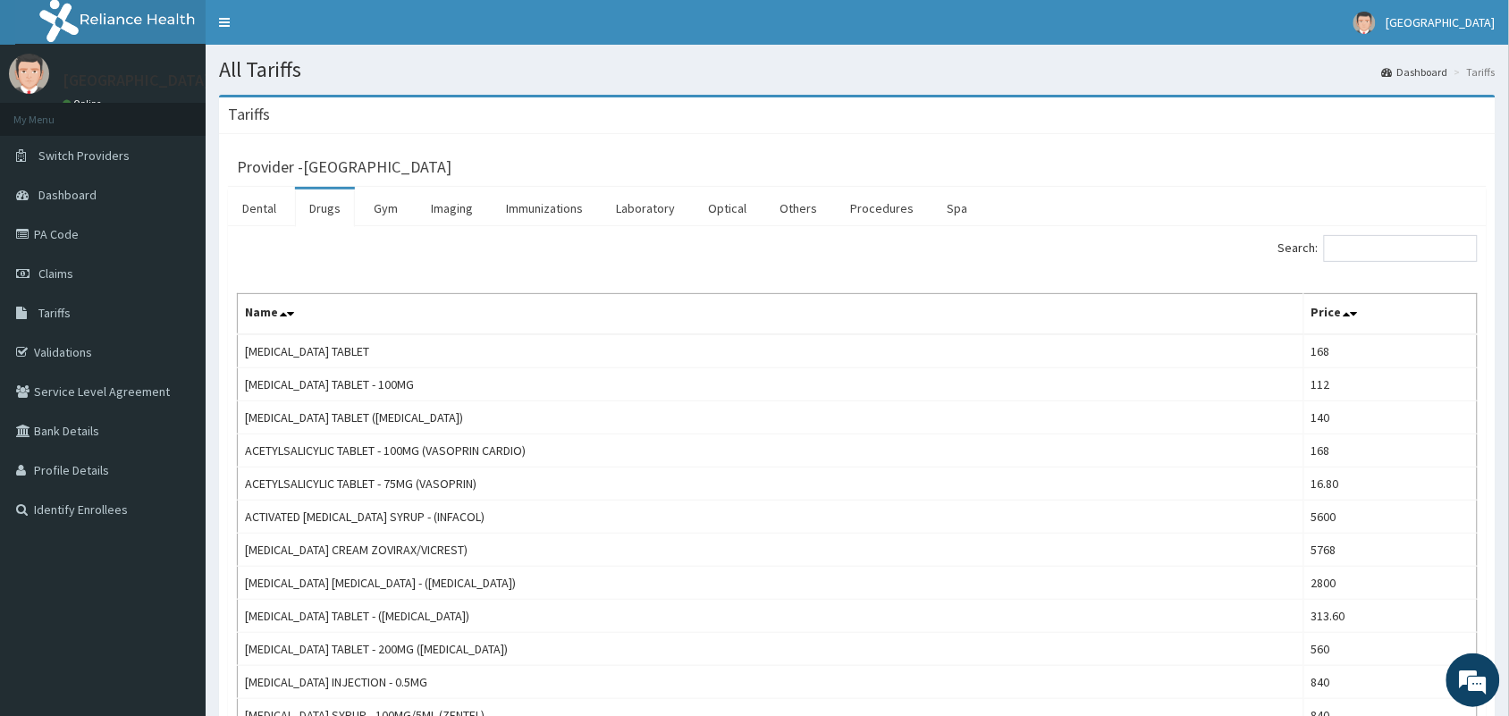  What do you see at coordinates (858, 70) in the screenshot?
I see `h1: All Tariffs` at bounding box center [858, 70].